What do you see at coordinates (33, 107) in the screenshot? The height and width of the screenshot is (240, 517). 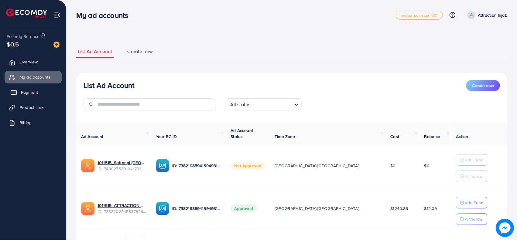 I see `a: Product Links` at bounding box center [33, 107].